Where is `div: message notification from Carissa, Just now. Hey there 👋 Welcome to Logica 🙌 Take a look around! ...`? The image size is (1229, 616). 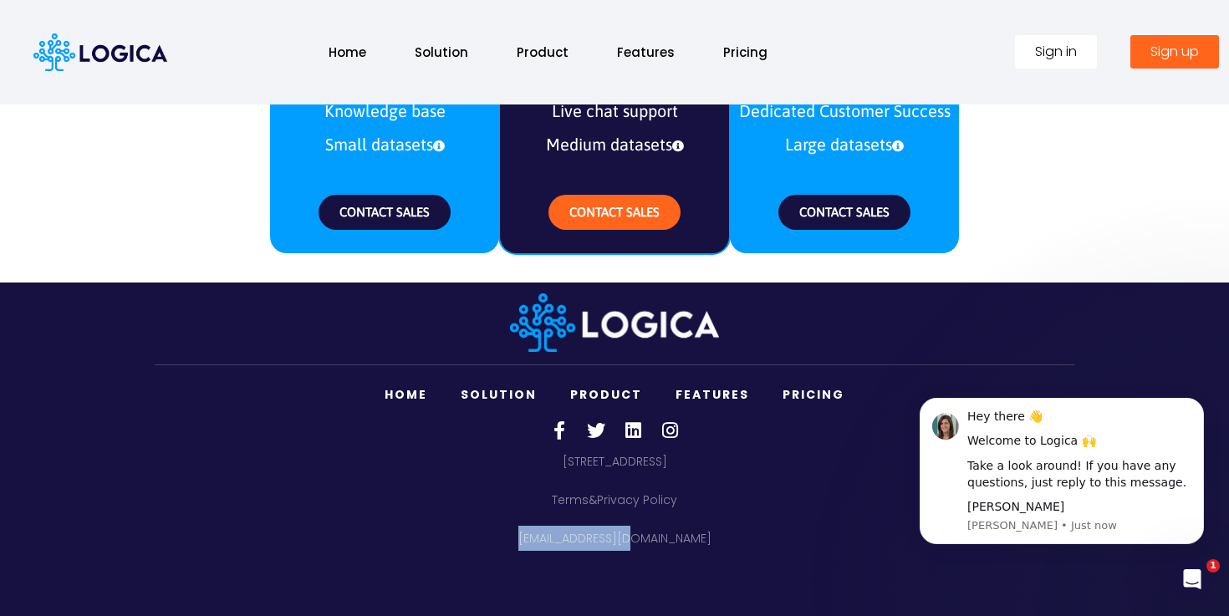
div: message notification from Carissa, Just now. Hey there 👋 Welcome to Logica 🙌 Take a look around! ... is located at coordinates (167, 94).